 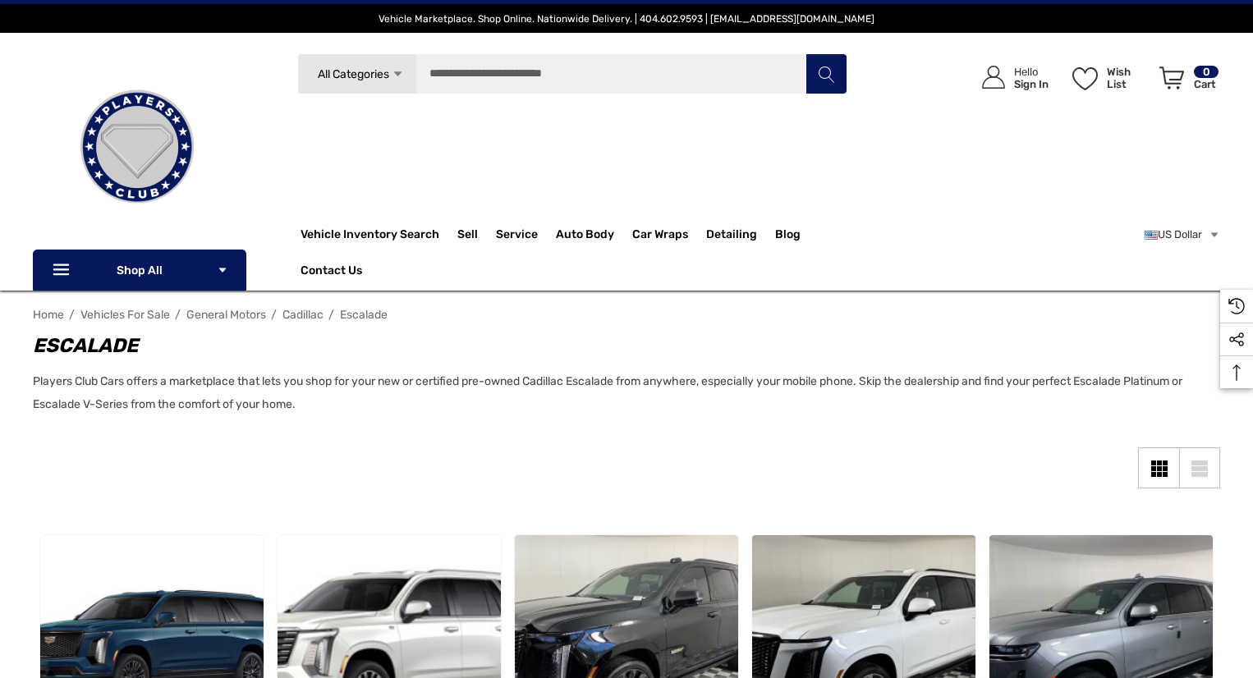 What do you see at coordinates (48, 314) in the screenshot?
I see `a: Home` at bounding box center [48, 314].